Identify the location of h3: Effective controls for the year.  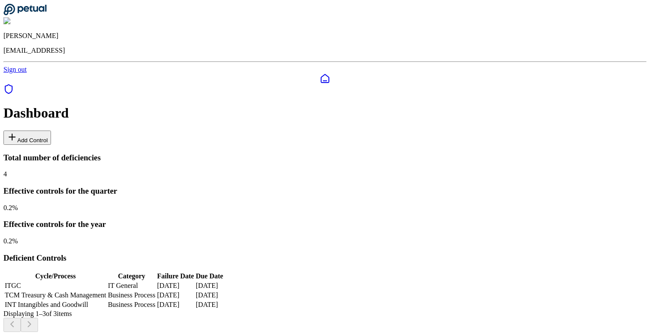
(325, 224).